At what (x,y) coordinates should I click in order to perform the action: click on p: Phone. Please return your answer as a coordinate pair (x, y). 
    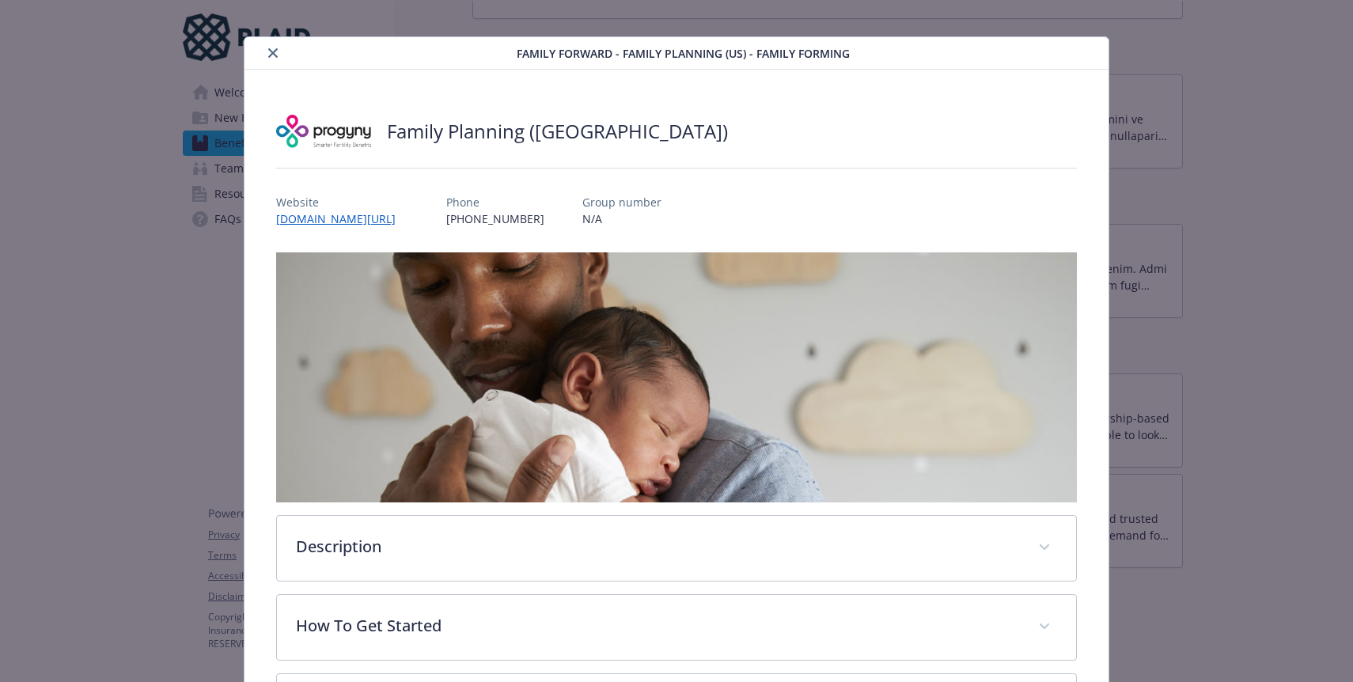
    Looking at the image, I should click on (495, 202).